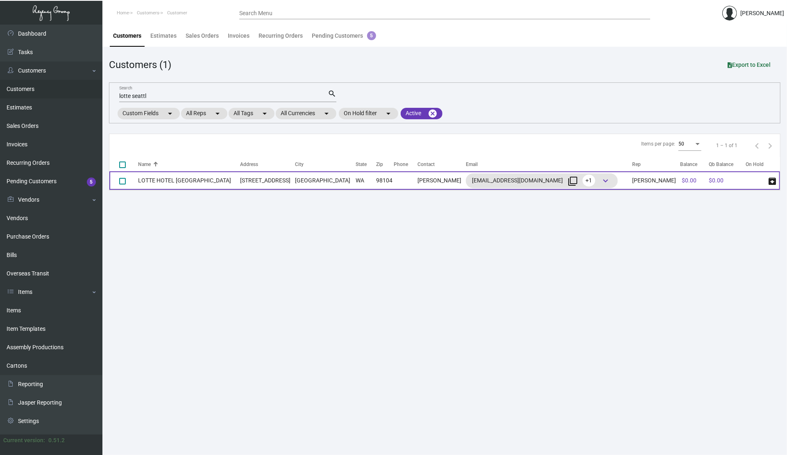  Describe the element at coordinates (549, 164) in the screenshot. I see `th: Email` at that location.